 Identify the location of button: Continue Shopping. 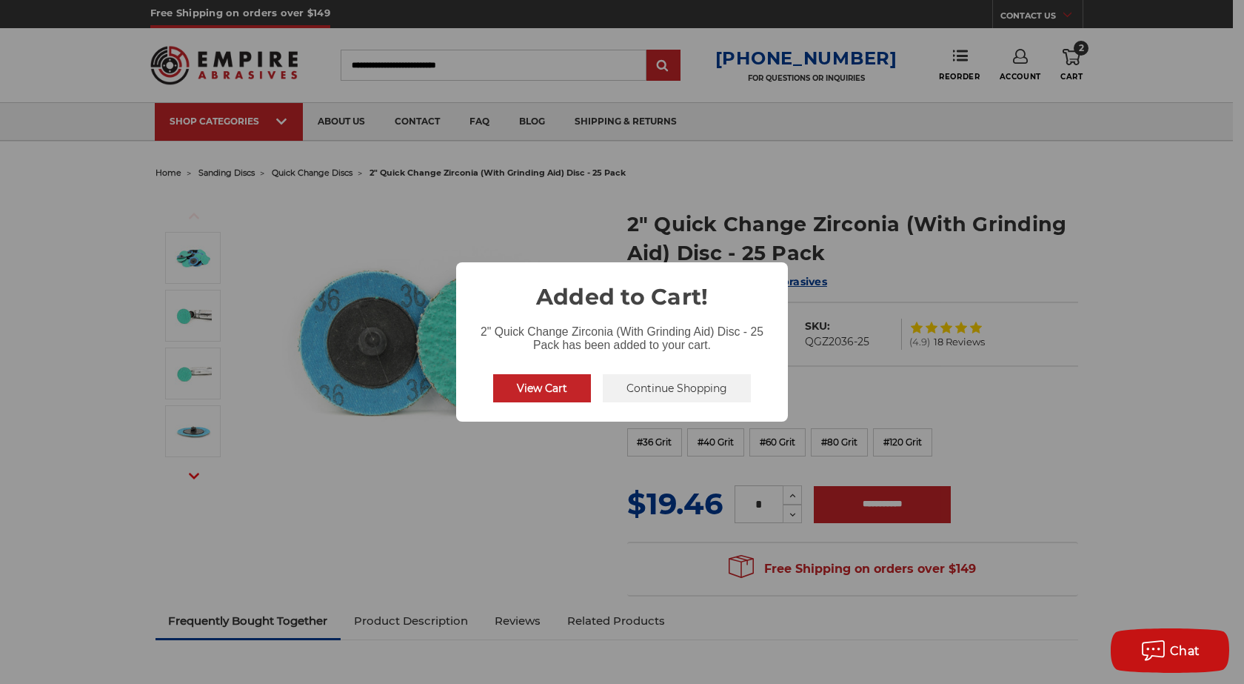
(677, 388).